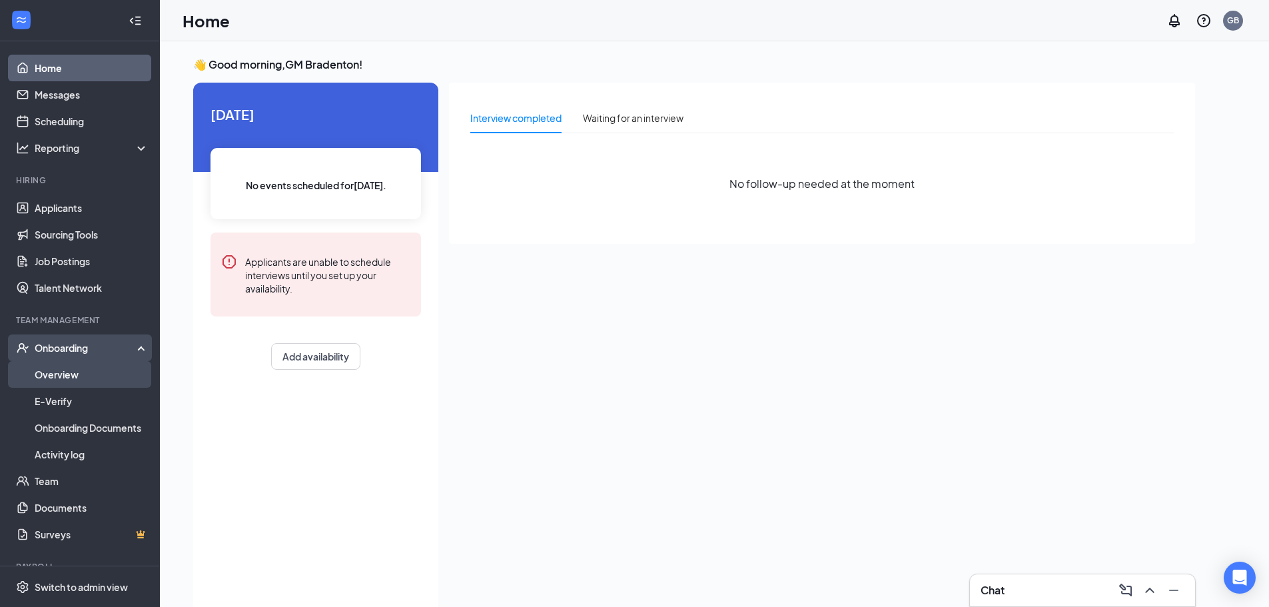 The height and width of the screenshot is (607, 1269). I want to click on a: Activity log, so click(91, 454).